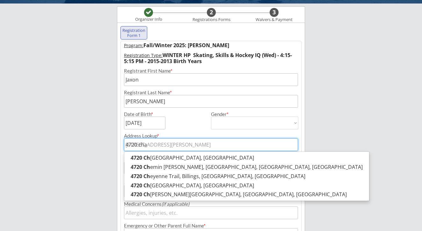  Describe the element at coordinates (211, 204) in the screenshot. I see `div: Medical Concerns` at that location.